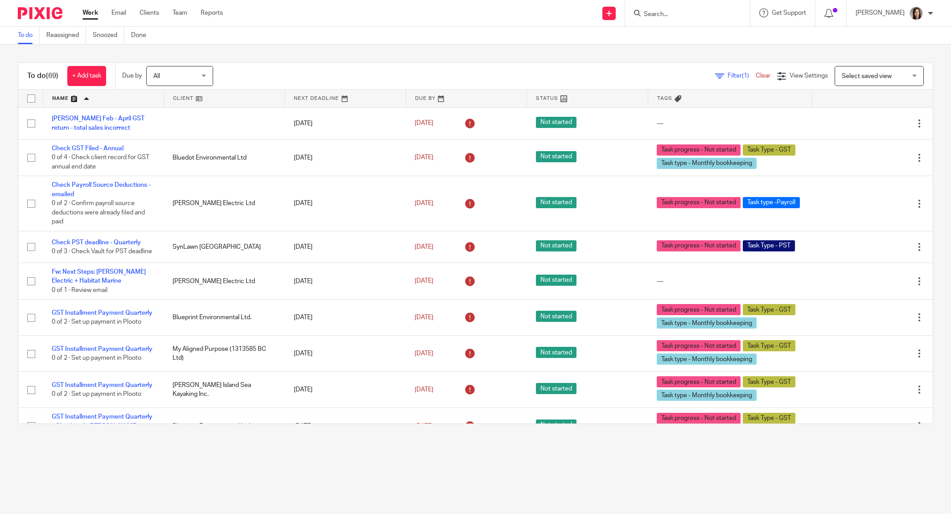 Image resolution: width=951 pixels, height=514 pixels. What do you see at coordinates (40, 13) in the screenshot?
I see `img: Pixie` at bounding box center [40, 13].